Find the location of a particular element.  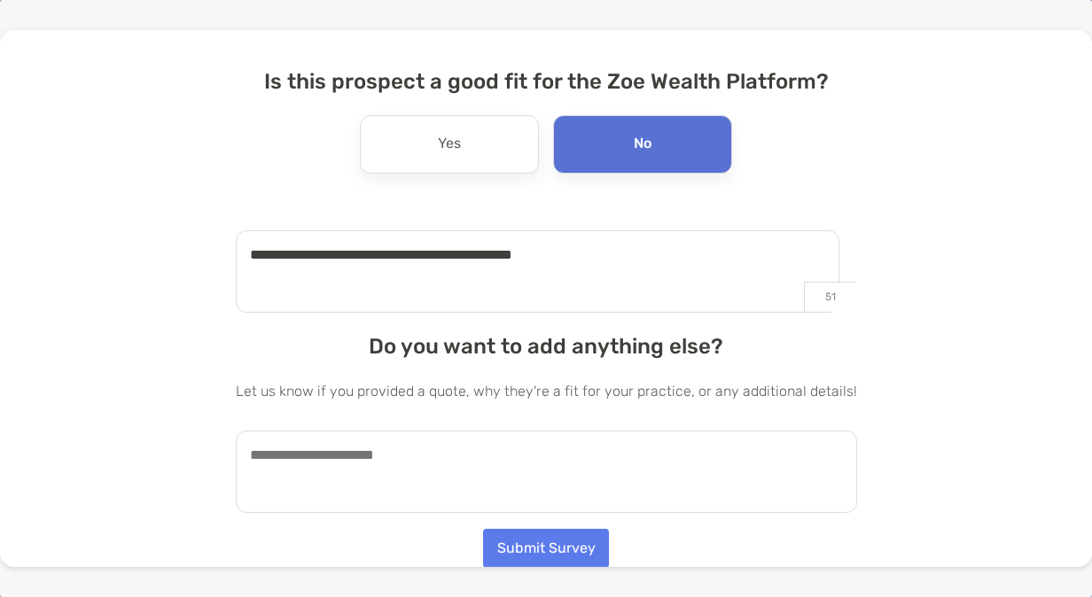

button: Submit Survey is located at coordinates (546, 548).